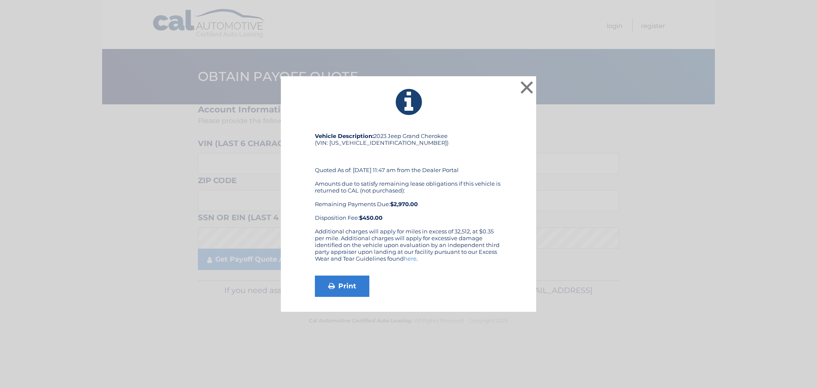 Image resolution: width=817 pixels, height=388 pixels. Describe the element at coordinates (404, 204) in the screenshot. I see `b: $2,970.00` at that location.